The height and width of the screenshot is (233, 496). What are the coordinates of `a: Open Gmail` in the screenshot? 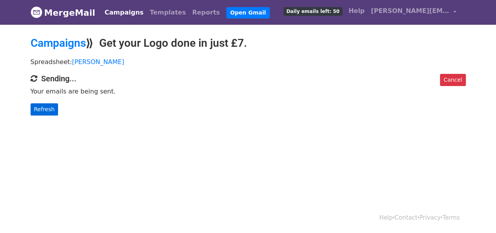 It's located at (248, 13).